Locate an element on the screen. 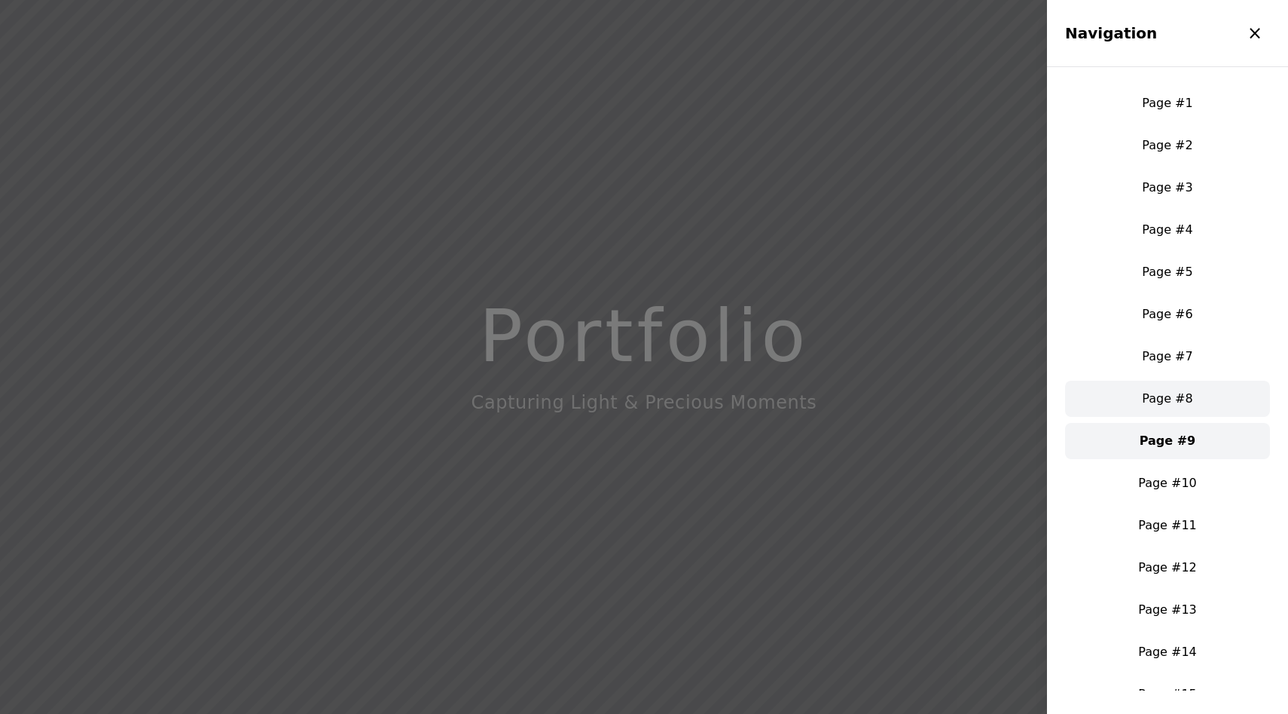 This screenshot has width=1288, height=714. a: Page #7 is located at coordinates (1168, 356).